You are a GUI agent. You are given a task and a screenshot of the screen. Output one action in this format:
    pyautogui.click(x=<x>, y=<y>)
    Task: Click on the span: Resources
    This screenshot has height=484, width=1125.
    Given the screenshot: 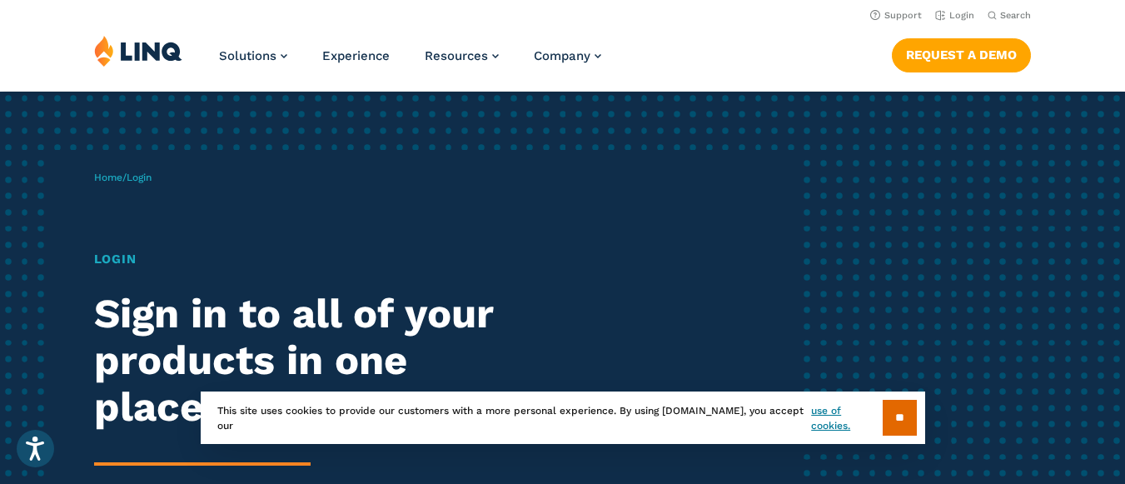 What is the action you would take?
    pyautogui.click(x=456, y=56)
    